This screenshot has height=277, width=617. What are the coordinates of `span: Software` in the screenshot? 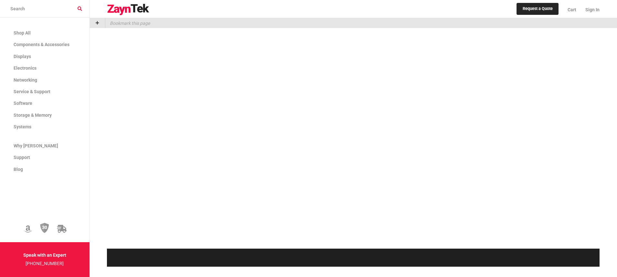 It's located at (23, 103).